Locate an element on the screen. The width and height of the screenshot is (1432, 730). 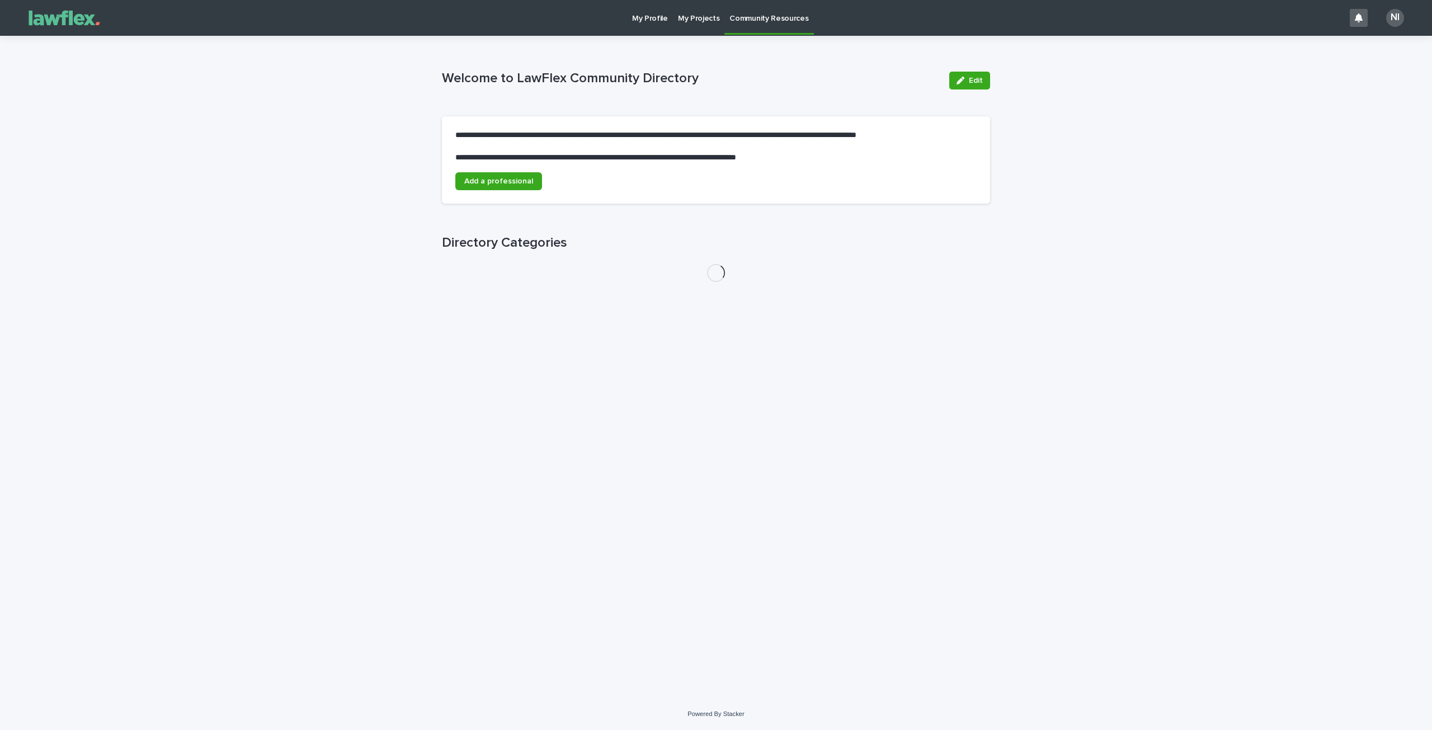
a: Powered By Stacker is located at coordinates (716, 714).